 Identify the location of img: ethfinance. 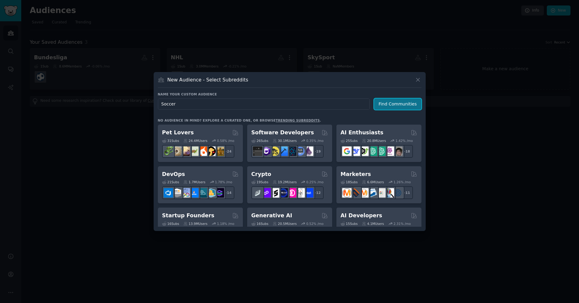
(257, 192).